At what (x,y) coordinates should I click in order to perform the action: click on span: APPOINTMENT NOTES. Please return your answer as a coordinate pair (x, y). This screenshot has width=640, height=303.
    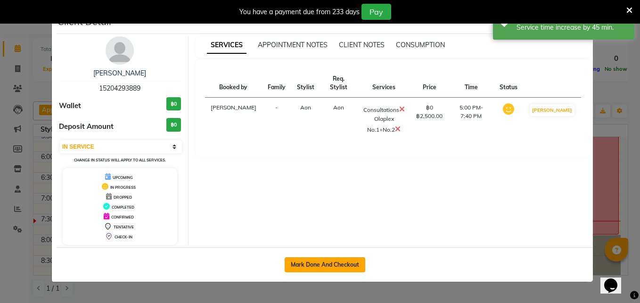
    Looking at the image, I should click on (293, 45).